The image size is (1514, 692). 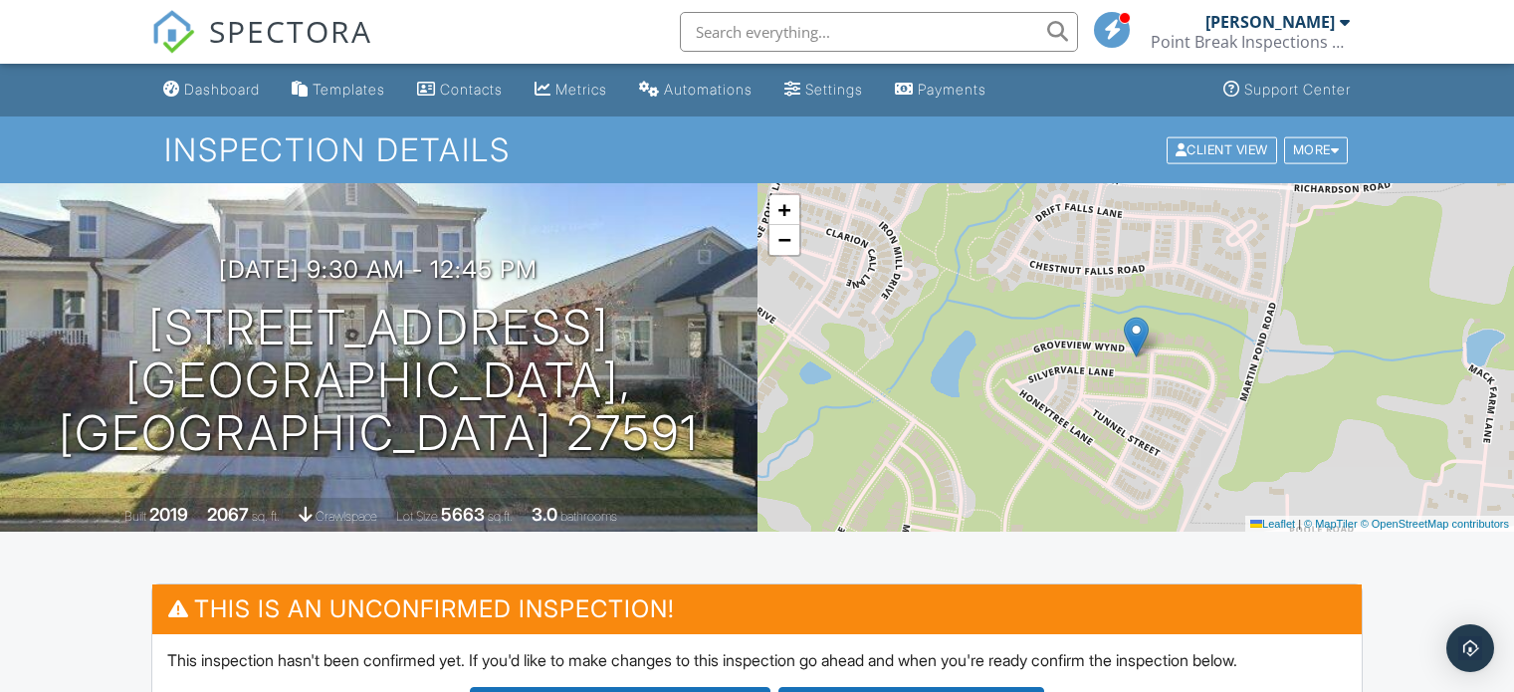 What do you see at coordinates (291, 31) in the screenshot?
I see `span: SPECTORA` at bounding box center [291, 31].